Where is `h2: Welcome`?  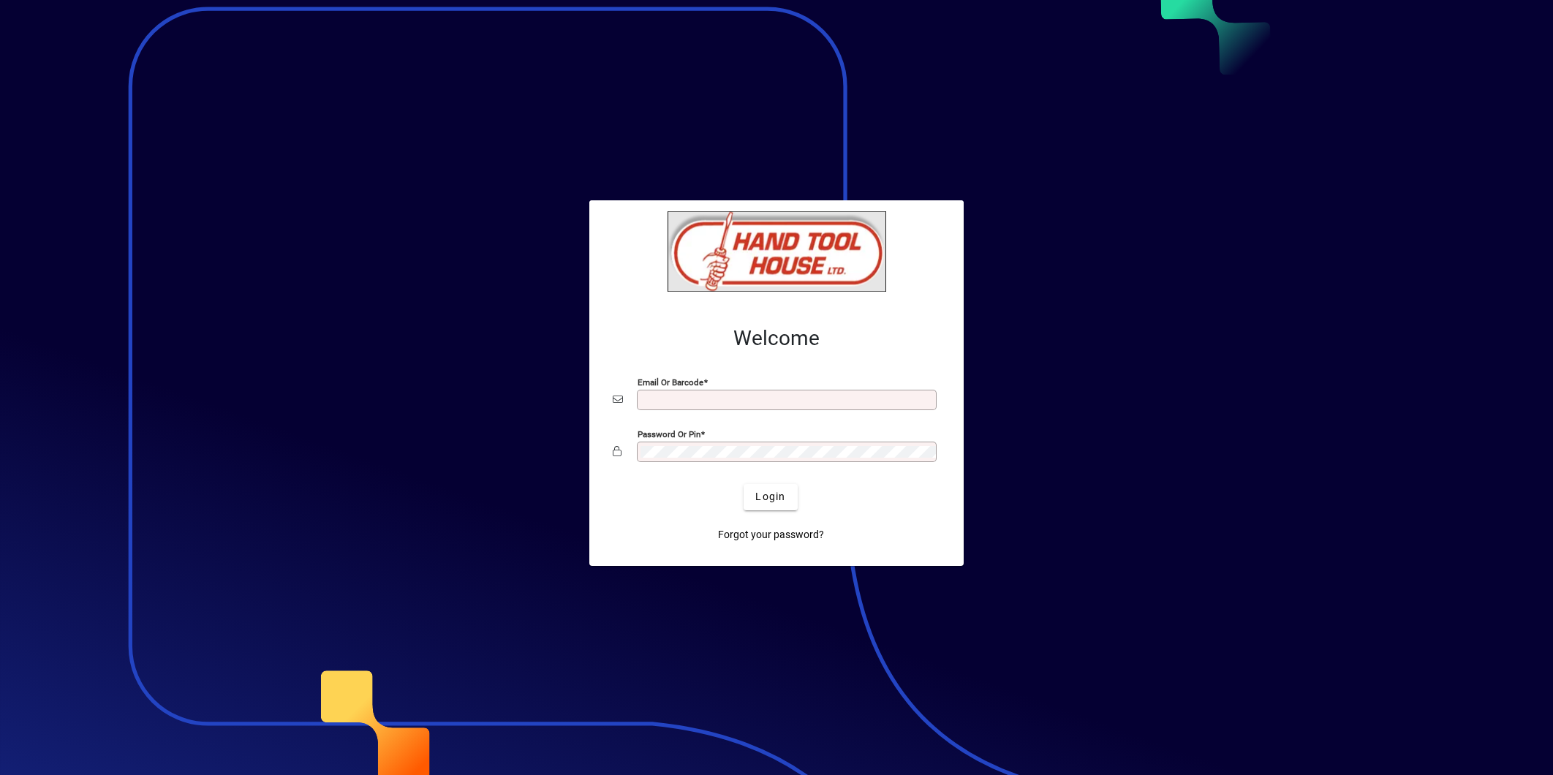 h2: Welcome is located at coordinates (777, 339).